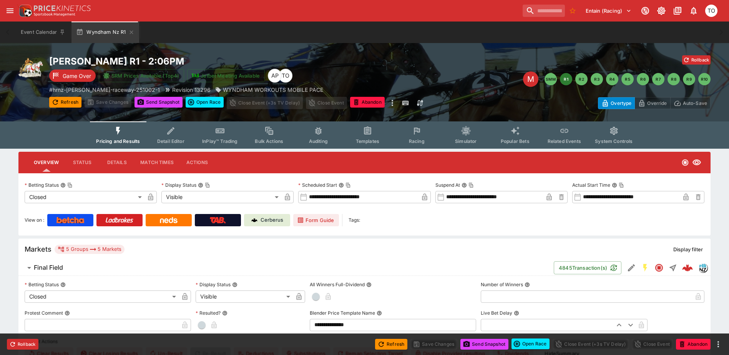  Describe the element at coordinates (34, 220) in the screenshot. I see `label: View on :` at that location.